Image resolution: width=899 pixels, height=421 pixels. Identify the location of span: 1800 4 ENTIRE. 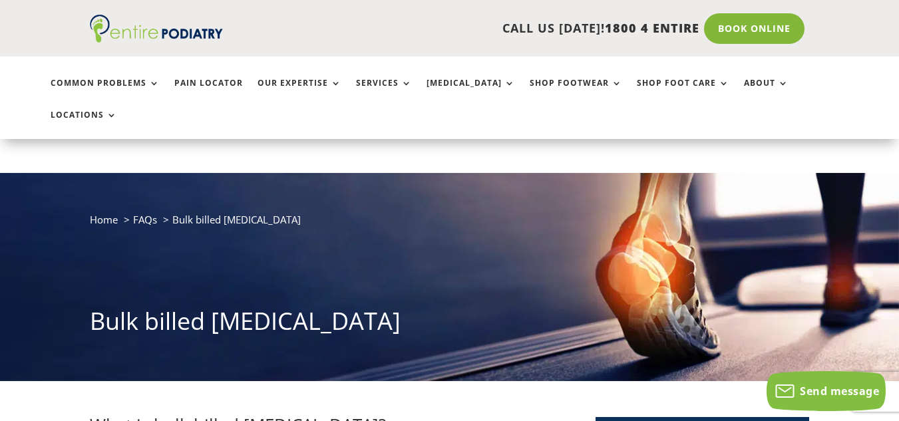
(652, 28).